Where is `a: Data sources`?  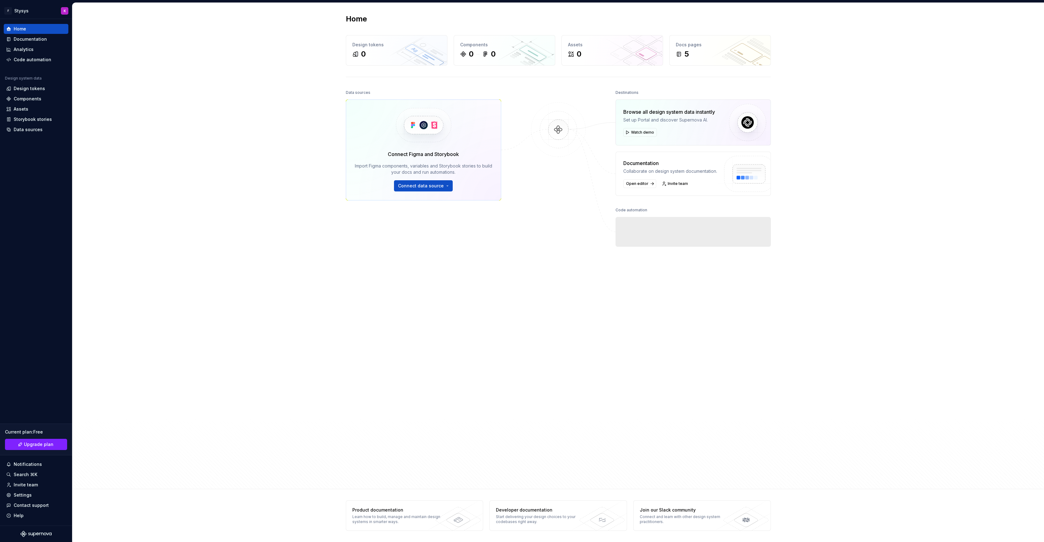
a: Data sources is located at coordinates (36, 130).